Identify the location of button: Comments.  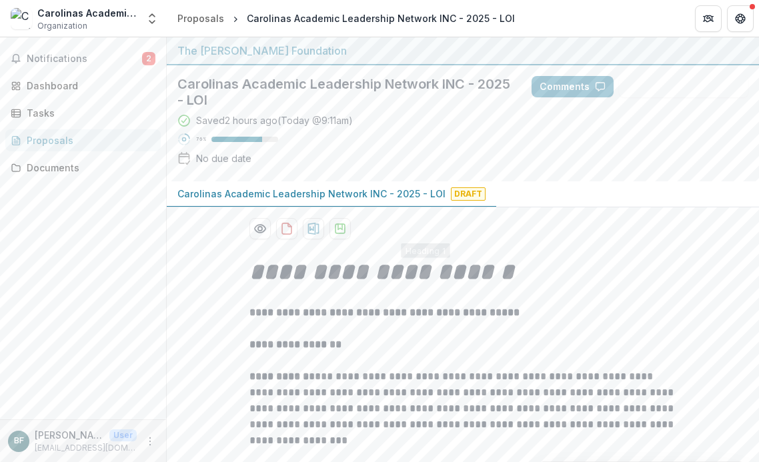
(572, 87).